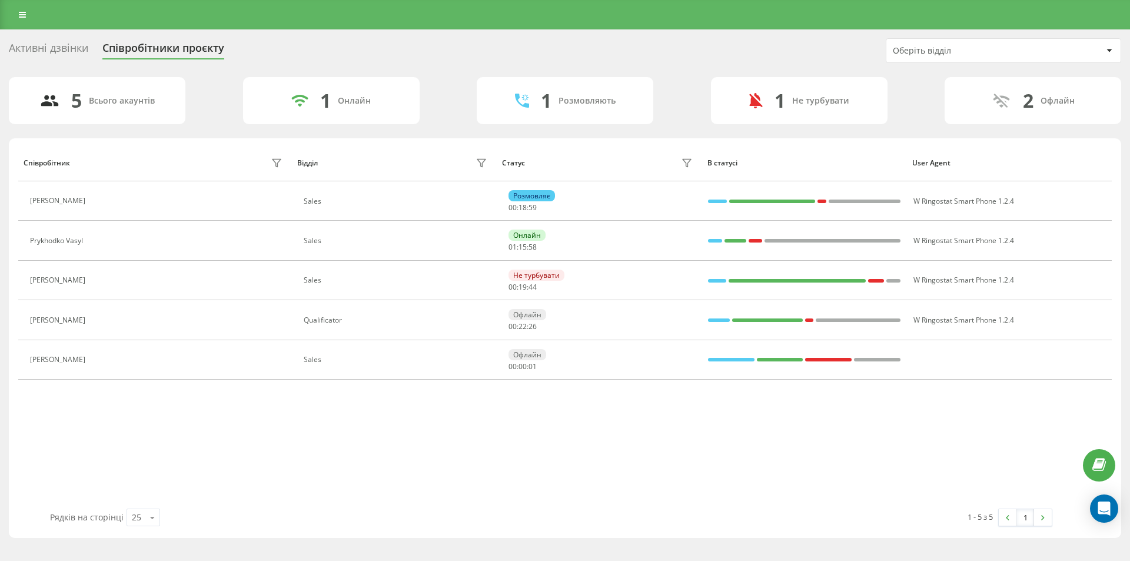 The width and height of the screenshot is (1130, 561). What do you see at coordinates (1025, 517) in the screenshot?
I see `a: 1` at bounding box center [1025, 517].